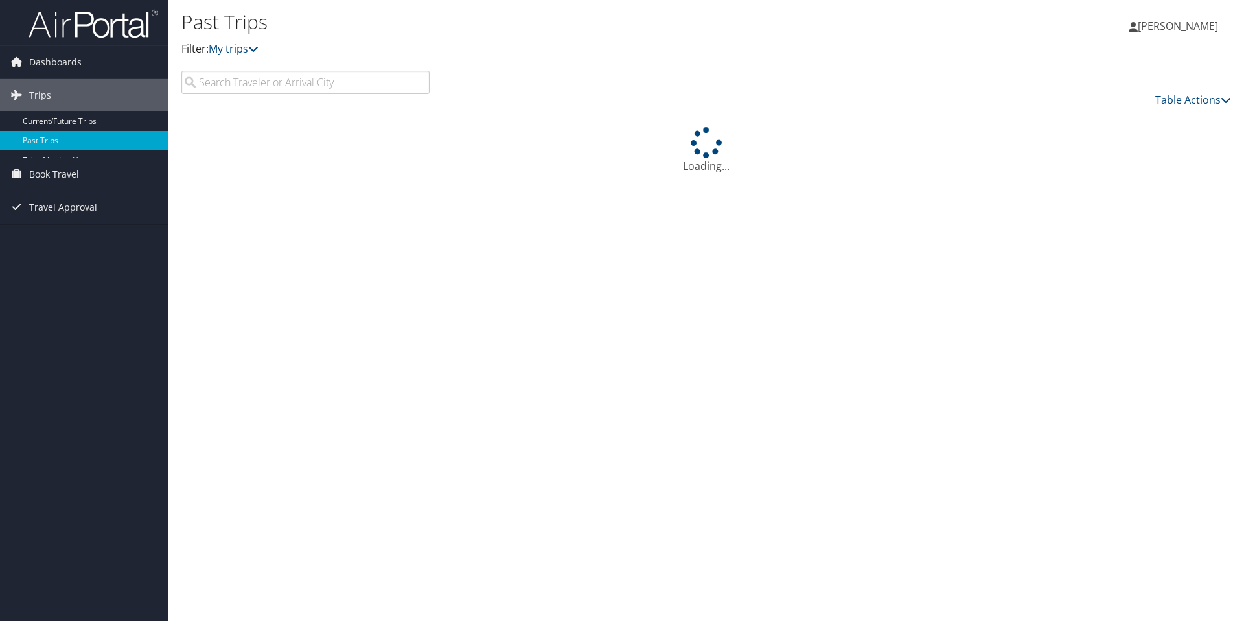 The width and height of the screenshot is (1244, 621). I want to click on span: Book Travel, so click(54, 174).